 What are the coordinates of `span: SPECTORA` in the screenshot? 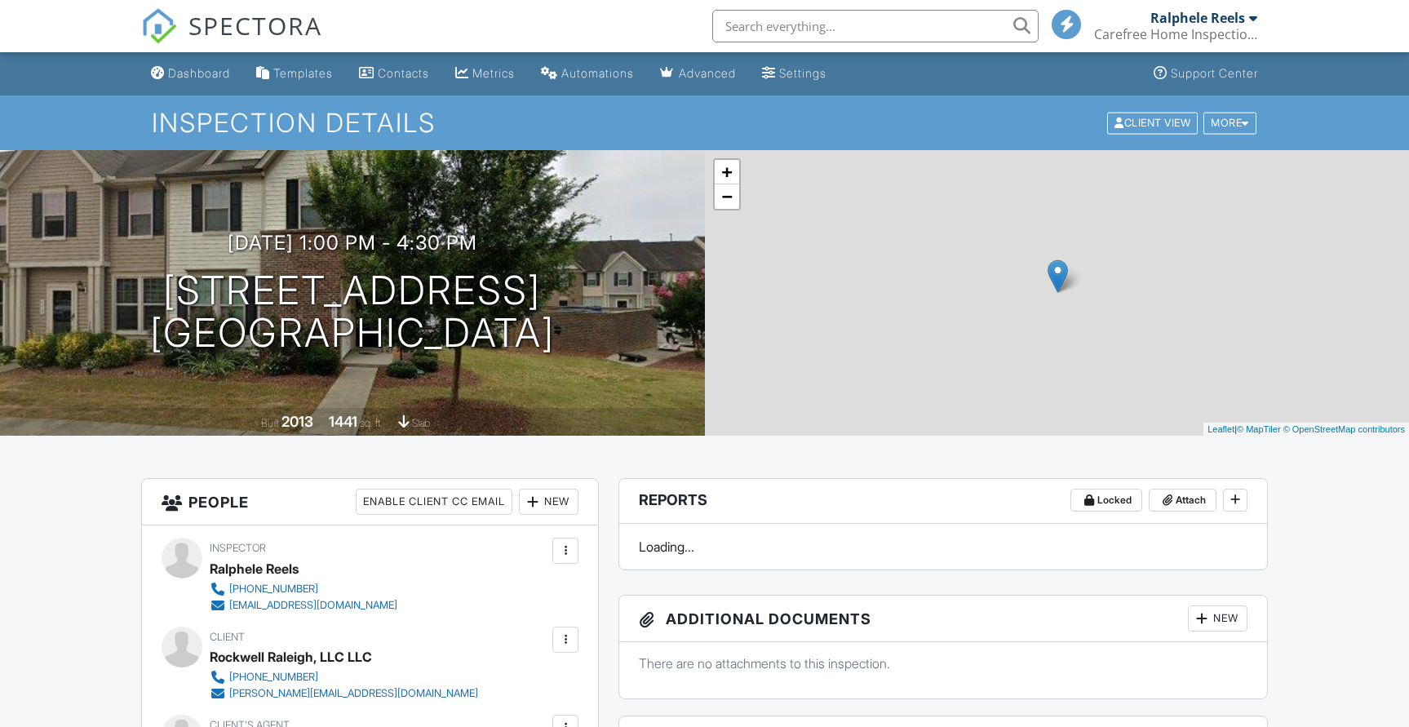 It's located at (255, 25).